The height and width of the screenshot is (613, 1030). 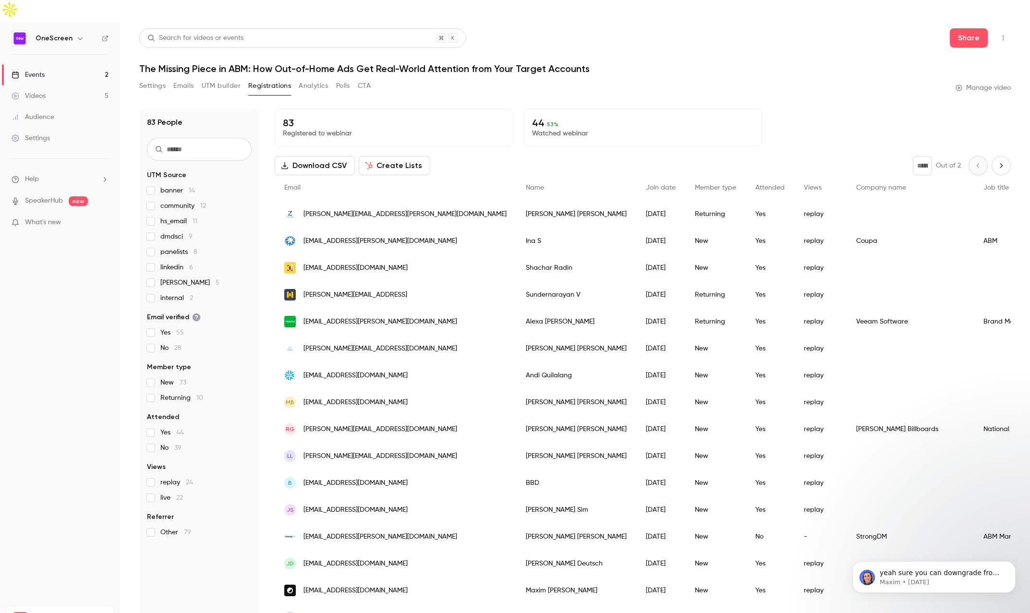 I want to click on div: Ina S, so click(x=576, y=241).